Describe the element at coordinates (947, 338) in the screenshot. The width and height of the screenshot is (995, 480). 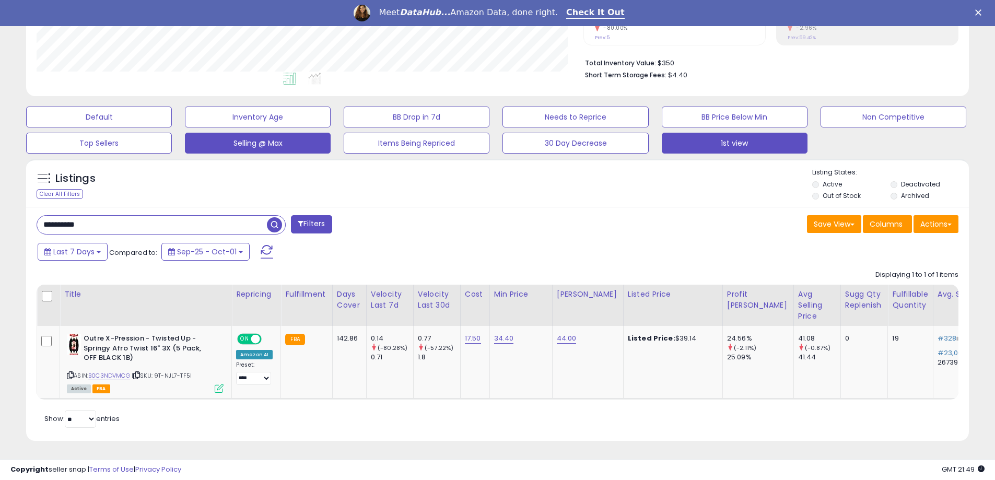
I see `span: #328` at that location.